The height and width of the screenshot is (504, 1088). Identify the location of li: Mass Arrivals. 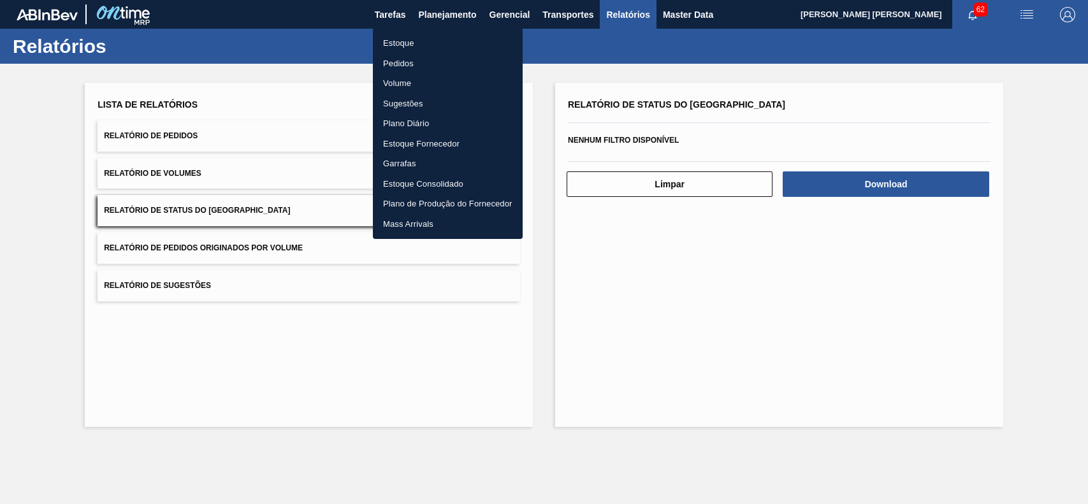
(448, 224).